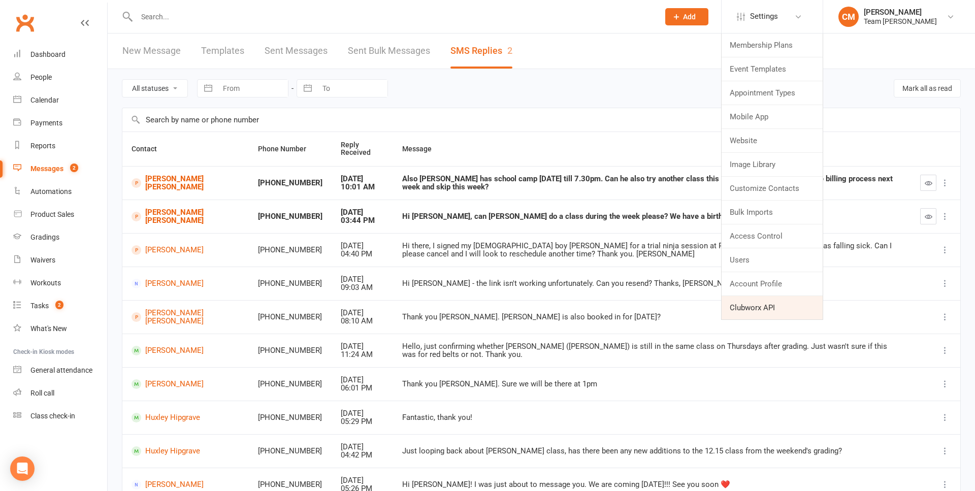 The image size is (975, 491). Describe the element at coordinates (60, 54) in the screenshot. I see `a: Dashboard` at that location.